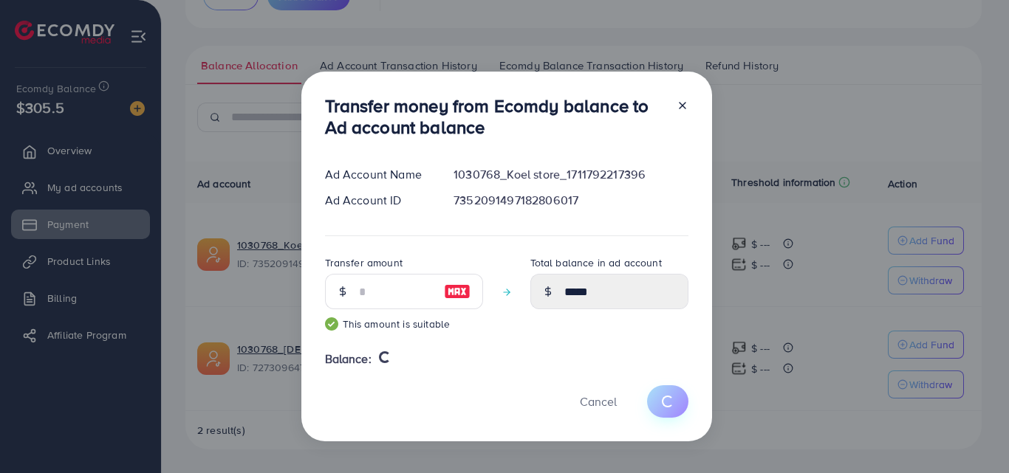 The image size is (1009, 473). I want to click on label: Total balance in ad account, so click(596, 263).